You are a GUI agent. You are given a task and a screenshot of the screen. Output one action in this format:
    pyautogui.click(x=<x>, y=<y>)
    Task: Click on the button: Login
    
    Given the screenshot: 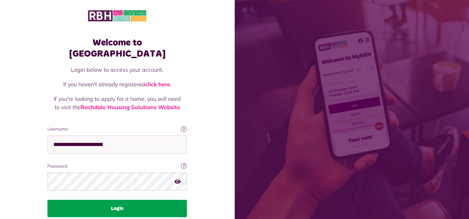 What is the action you would take?
    pyautogui.click(x=117, y=209)
    